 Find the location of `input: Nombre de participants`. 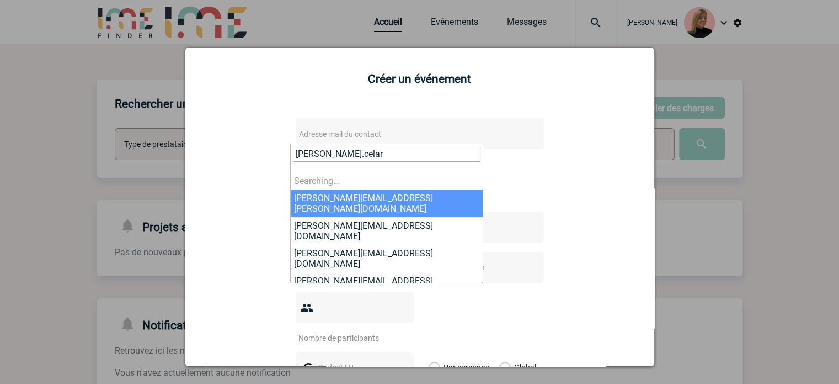

input: Nombre de participants is located at coordinates (348, 338).